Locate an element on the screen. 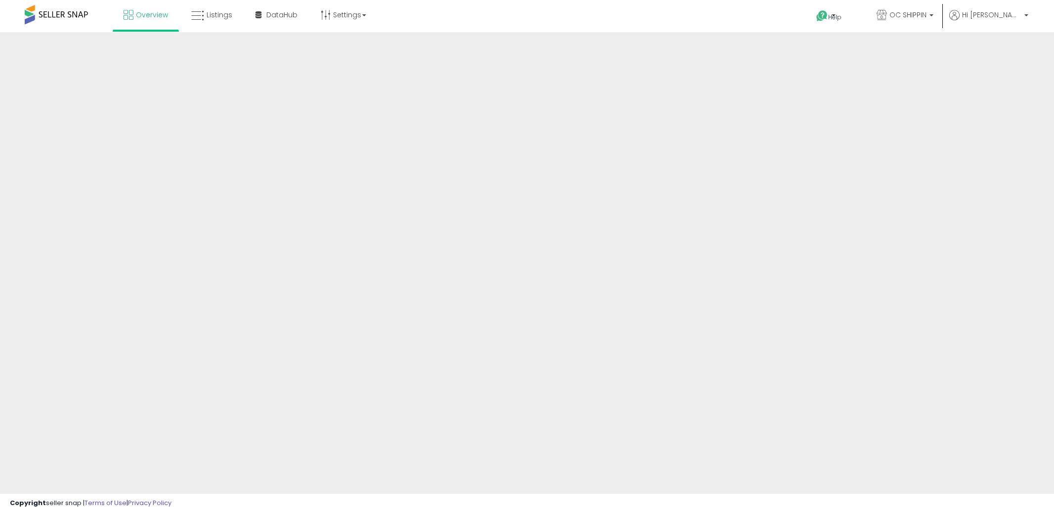  span: DataHub is located at coordinates (282, 15).